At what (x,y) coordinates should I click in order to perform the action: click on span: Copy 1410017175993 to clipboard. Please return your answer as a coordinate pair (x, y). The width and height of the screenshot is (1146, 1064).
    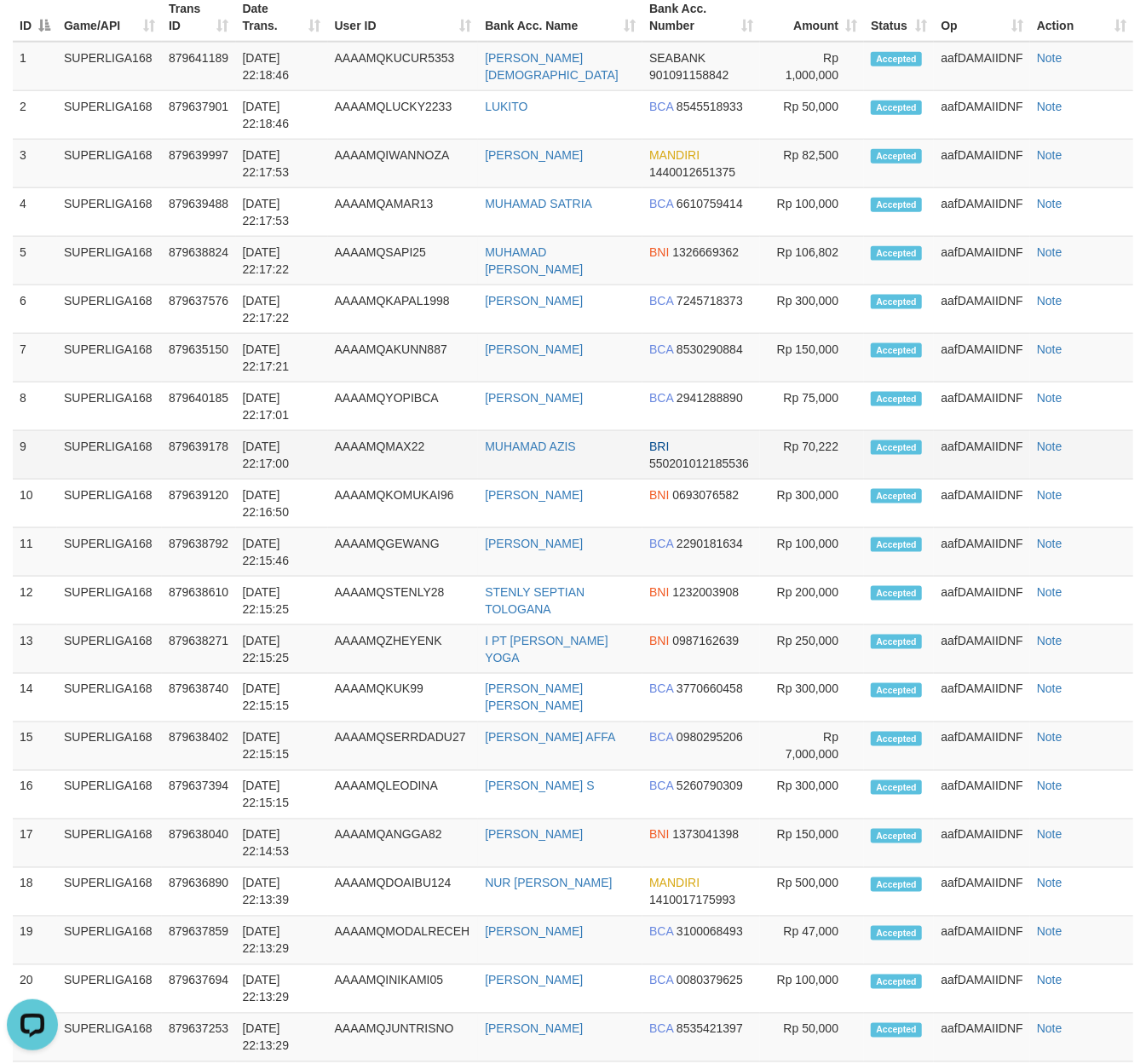
    Looking at the image, I should click on (692, 900).